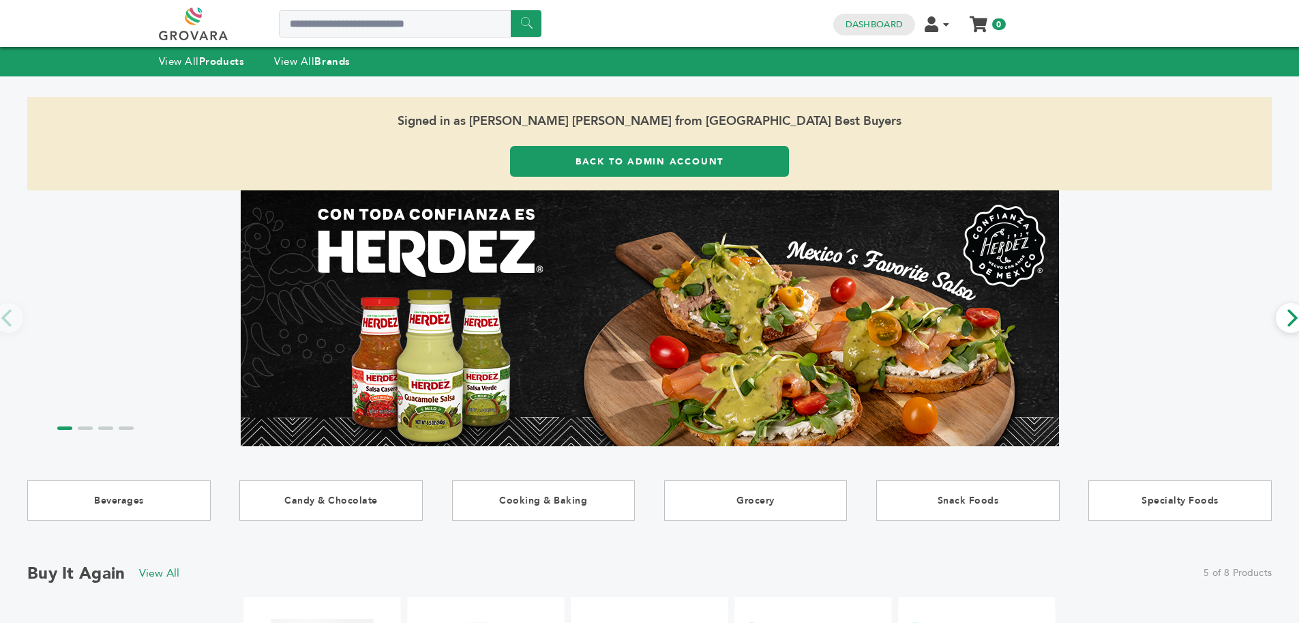 The width and height of the screenshot is (1299, 623). What do you see at coordinates (331, 500) in the screenshot?
I see `a: Candy & Chocolate` at bounding box center [331, 500].